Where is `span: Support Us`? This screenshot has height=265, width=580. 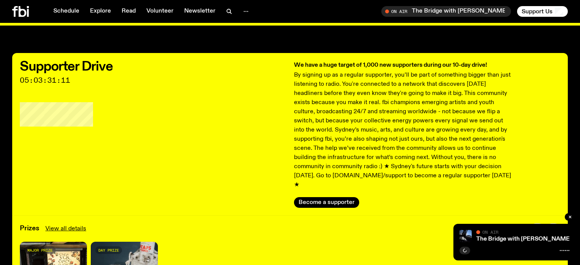
span: Support Us is located at coordinates (537, 11).